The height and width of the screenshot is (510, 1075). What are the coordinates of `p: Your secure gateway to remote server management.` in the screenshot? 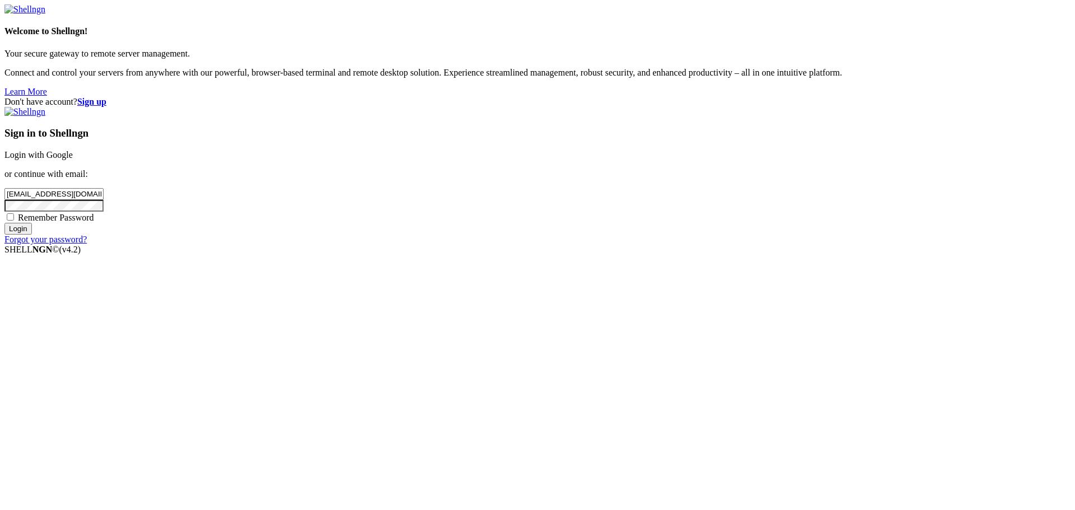 It's located at (538, 54).